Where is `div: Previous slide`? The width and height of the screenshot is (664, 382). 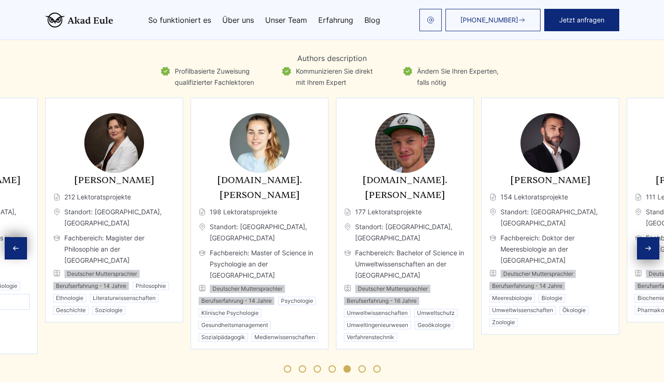
div: Previous slide is located at coordinates (16, 248).